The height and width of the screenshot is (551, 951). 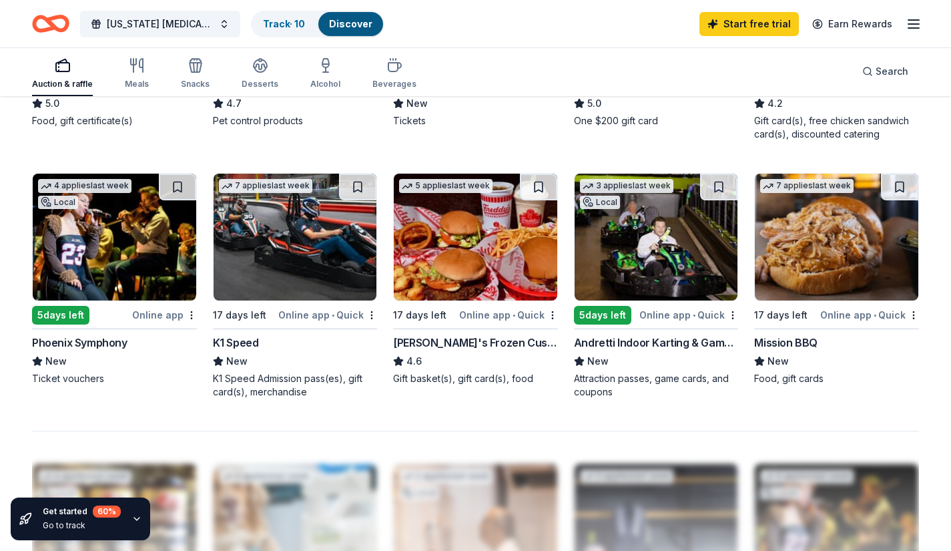 I want to click on button: Snacks, so click(x=195, y=74).